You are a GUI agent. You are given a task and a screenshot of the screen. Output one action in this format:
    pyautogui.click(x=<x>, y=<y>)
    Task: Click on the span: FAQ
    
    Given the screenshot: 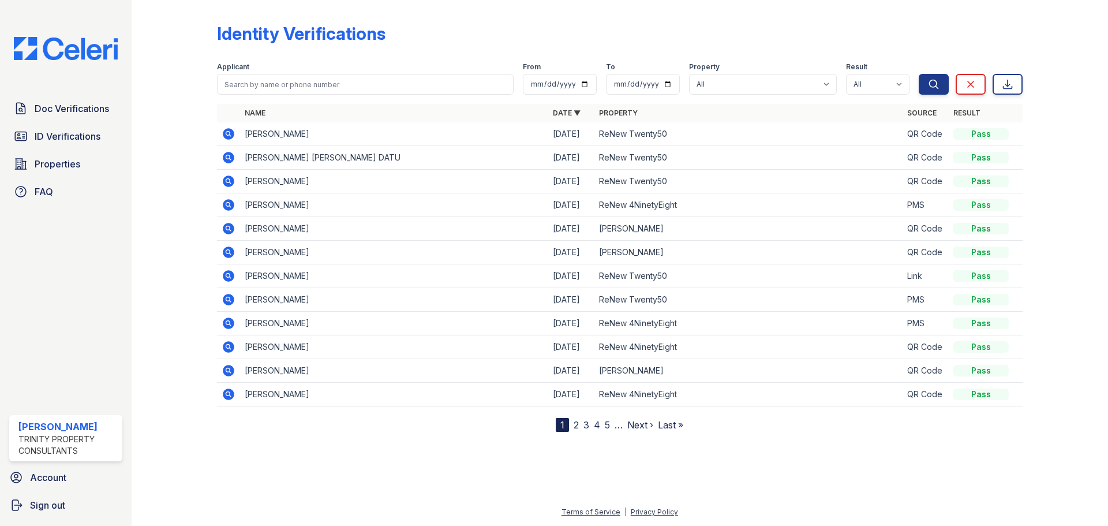 What is the action you would take?
    pyautogui.click(x=44, y=192)
    